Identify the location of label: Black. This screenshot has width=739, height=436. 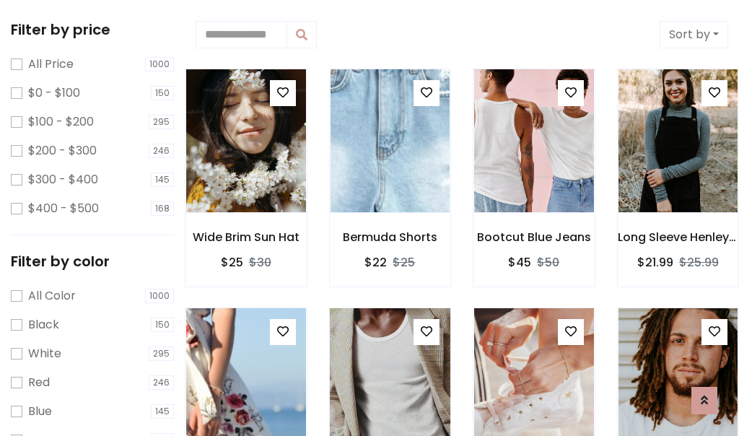
(43, 325).